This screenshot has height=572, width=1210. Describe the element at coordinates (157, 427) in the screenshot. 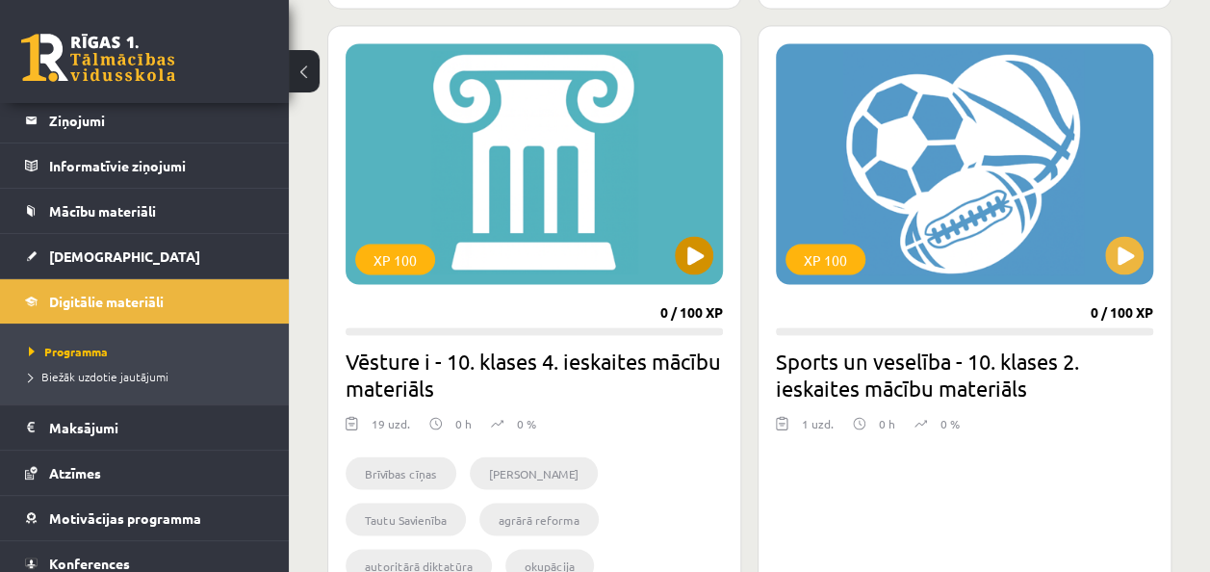

I see `legend: Maksājumi` at that location.